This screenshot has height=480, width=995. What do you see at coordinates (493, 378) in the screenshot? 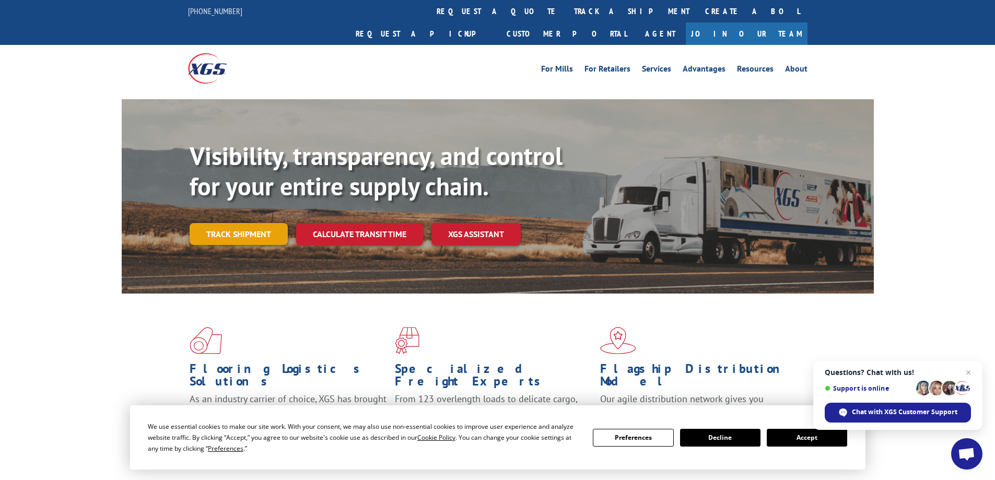
I see `h1: Specialized Freight Experts` at bounding box center [493, 378].